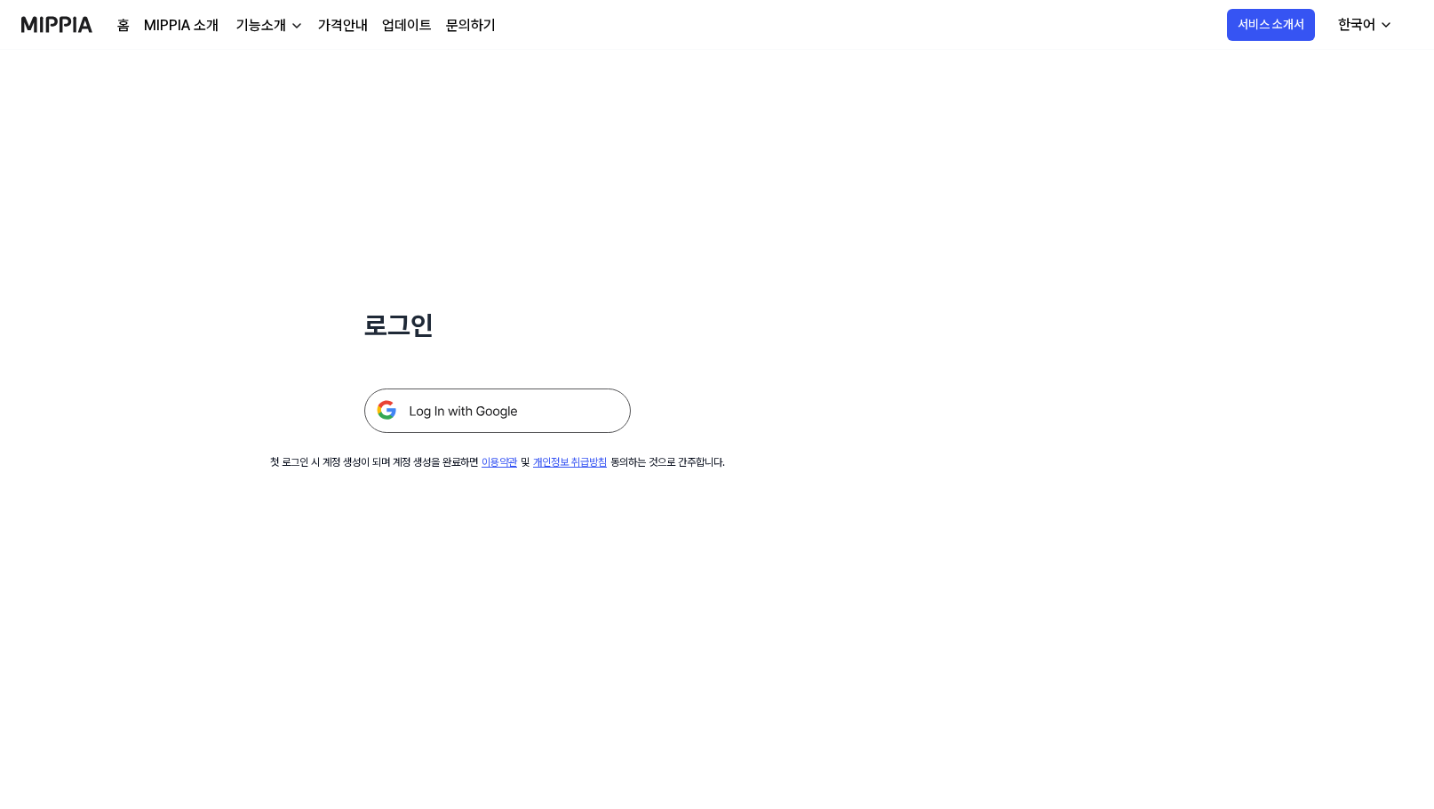  What do you see at coordinates (1364, 25) in the screenshot?
I see `button: 한국어` at bounding box center [1364, 25].